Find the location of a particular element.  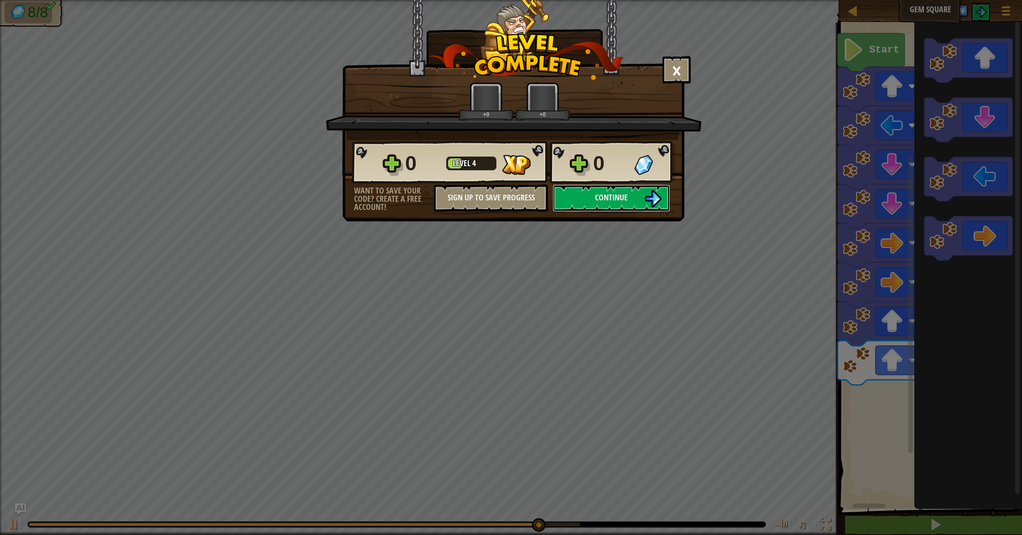

button: Sign Up to Save Progress is located at coordinates (491, 198).